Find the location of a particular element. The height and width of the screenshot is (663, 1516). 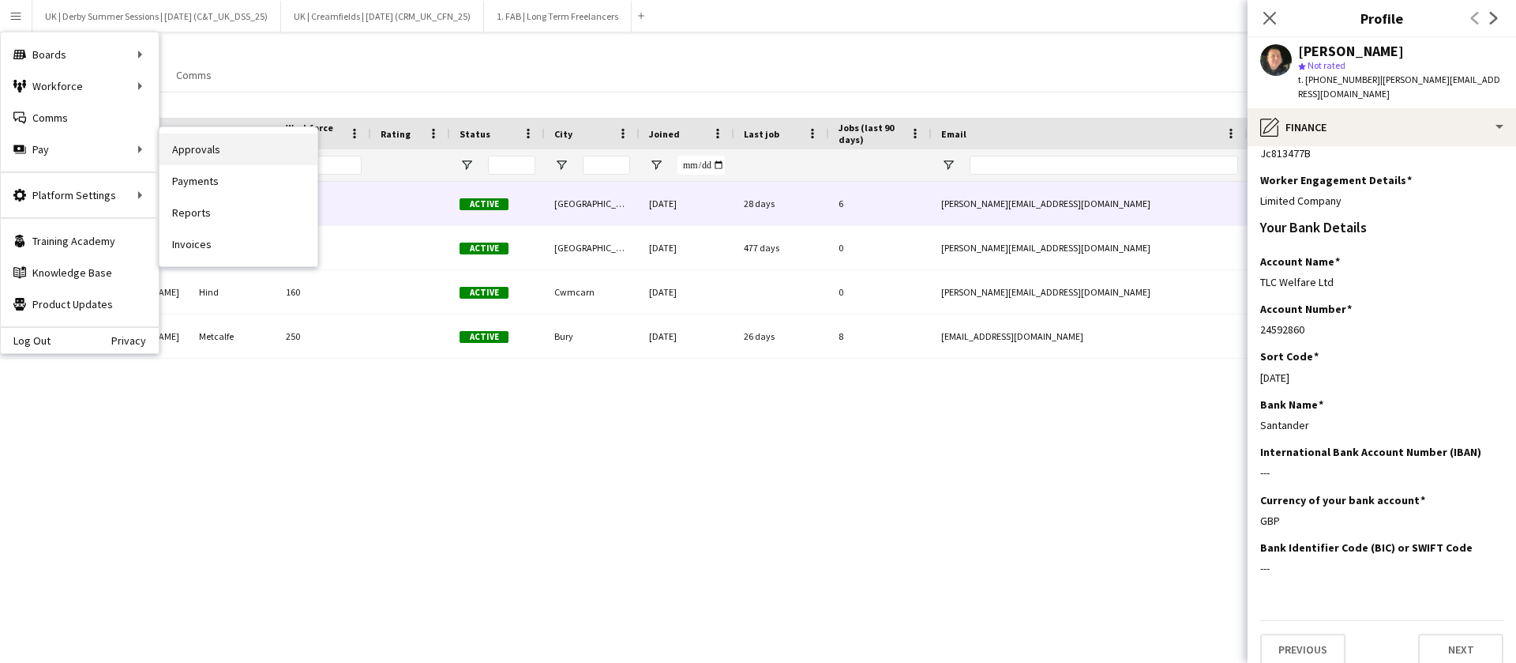

div: 8 is located at coordinates (881, 336).